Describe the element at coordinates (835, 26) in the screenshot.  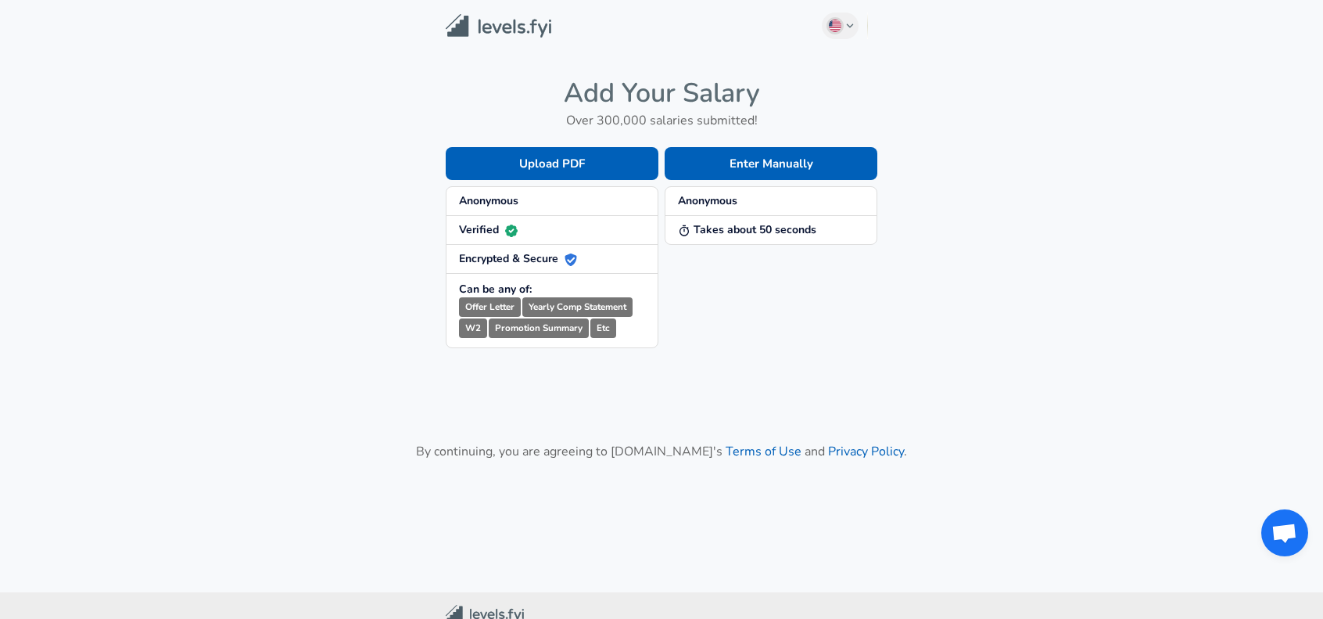
I see `img: English (US)` at that location.